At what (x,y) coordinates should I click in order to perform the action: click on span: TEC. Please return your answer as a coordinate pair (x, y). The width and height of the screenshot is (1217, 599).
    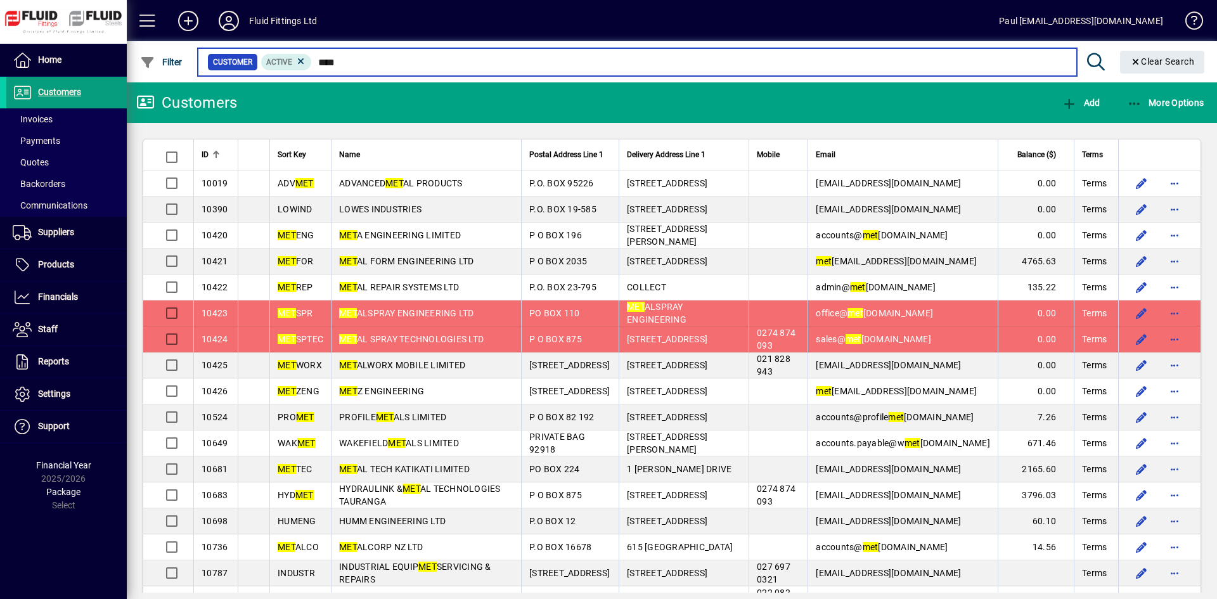
    Looking at the image, I should click on (295, 469).